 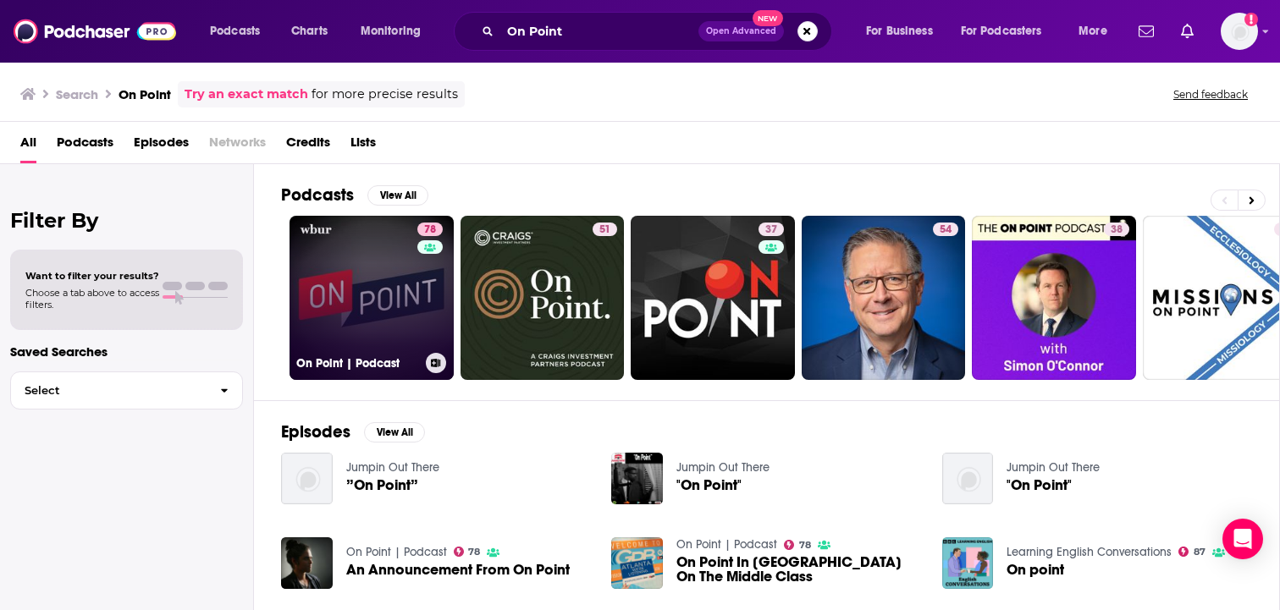 I want to click on span: Charts, so click(x=309, y=31).